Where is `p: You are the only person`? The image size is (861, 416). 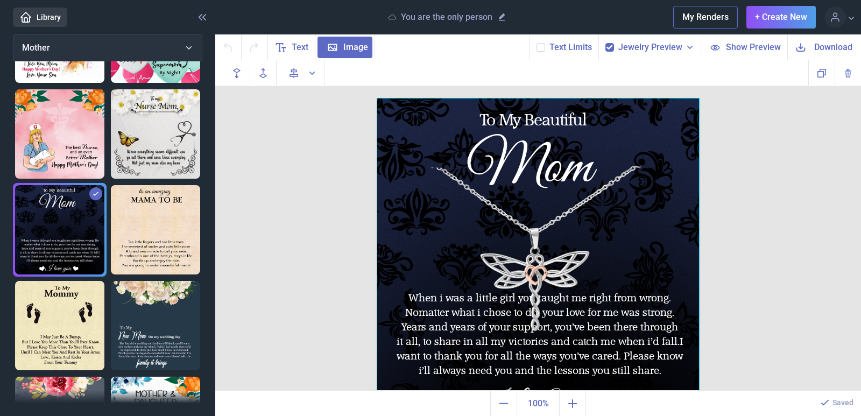
p: You are the only person is located at coordinates (447, 17).